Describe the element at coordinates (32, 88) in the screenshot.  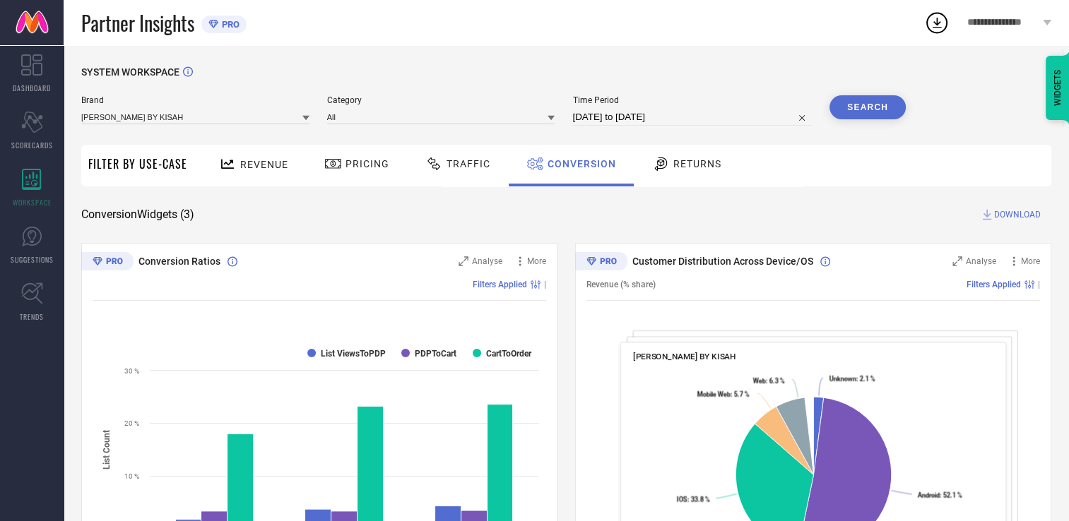
I see `span: DASHBOARD` at that location.